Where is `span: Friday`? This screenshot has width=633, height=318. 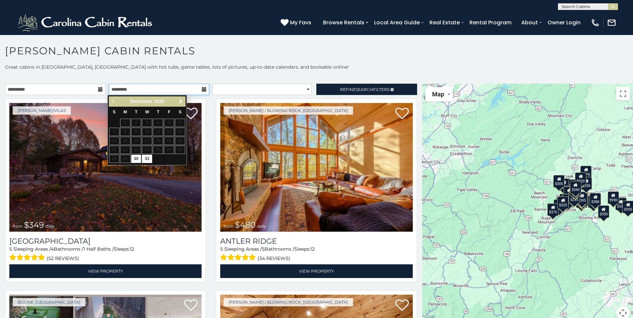
span: Friday is located at coordinates (169, 112).